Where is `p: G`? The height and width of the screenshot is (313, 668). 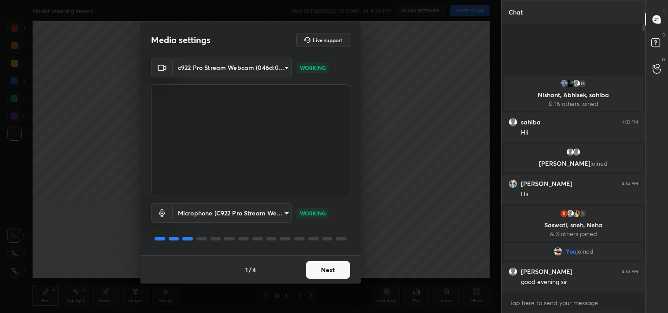
p: G is located at coordinates (663, 59).